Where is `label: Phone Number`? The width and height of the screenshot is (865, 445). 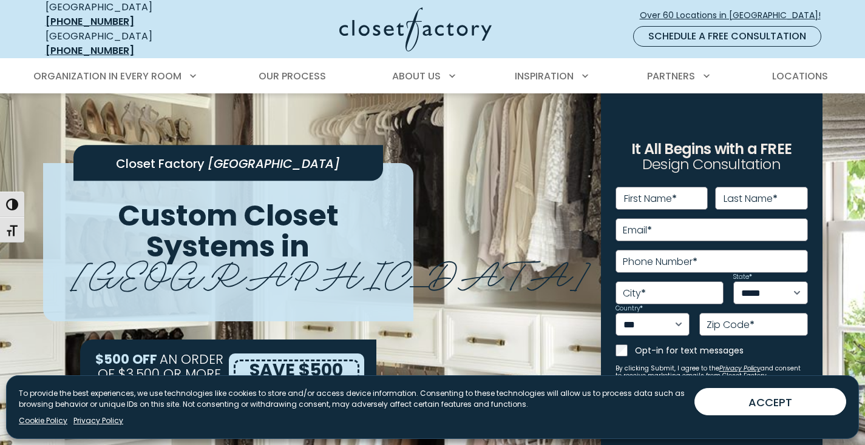
label: Phone Number is located at coordinates (659, 262).